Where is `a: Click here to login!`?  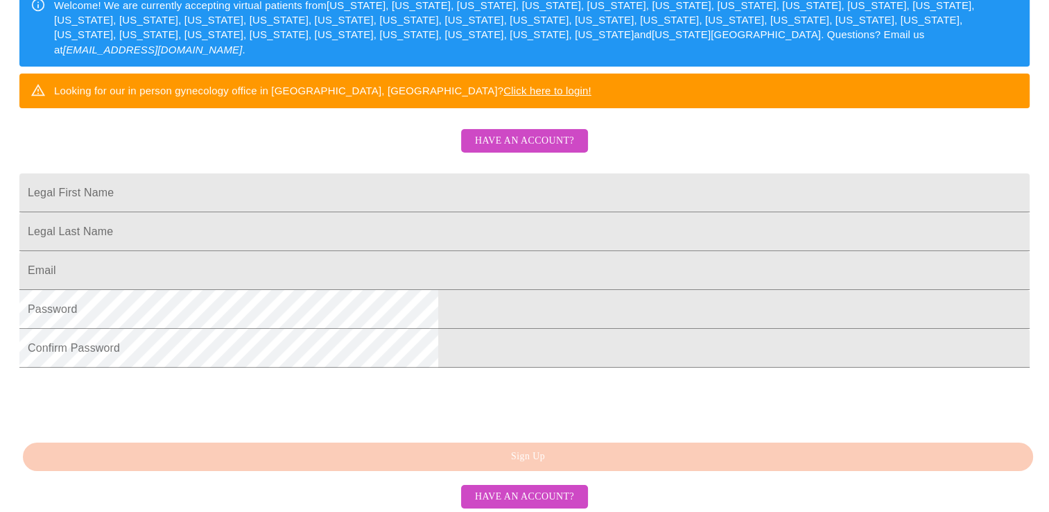
a: Click here to login! is located at coordinates (547, 90).